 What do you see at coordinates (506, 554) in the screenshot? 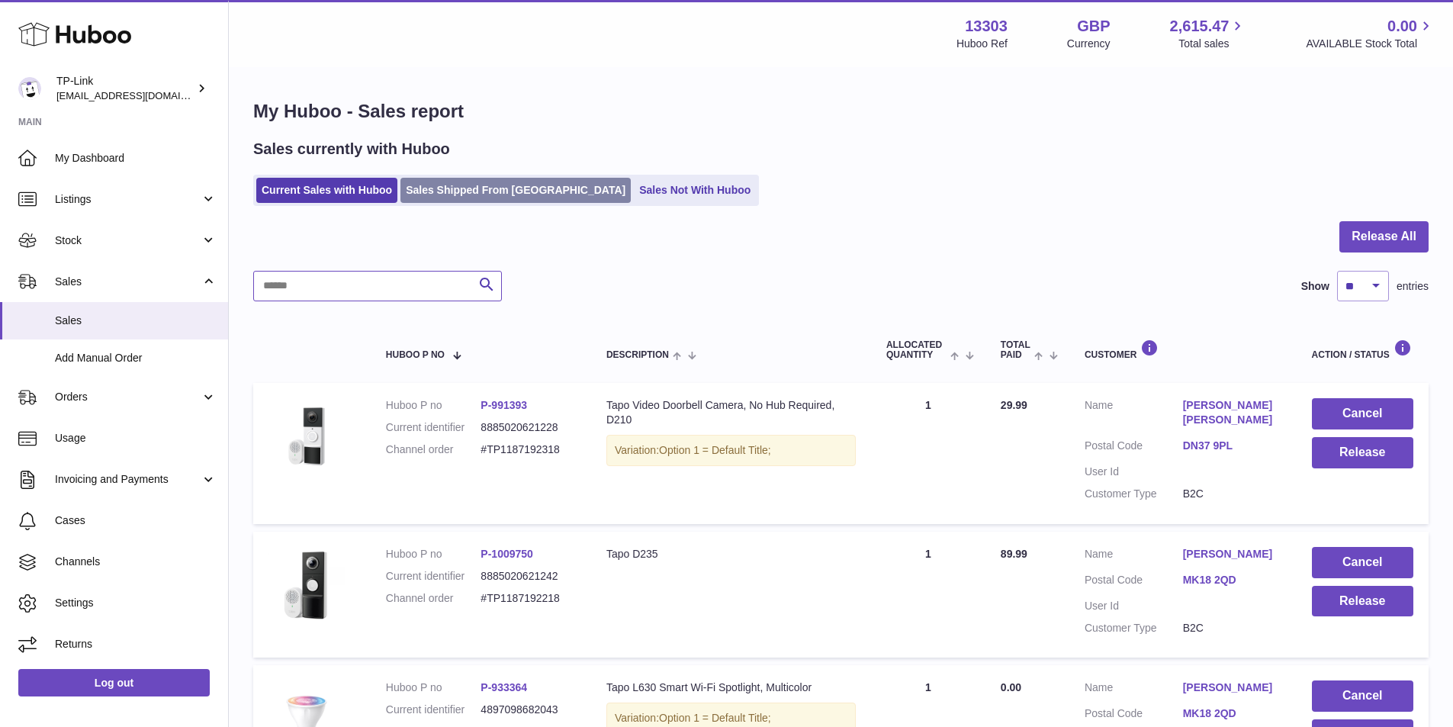
I see `a: P-1009750` at bounding box center [506, 554].